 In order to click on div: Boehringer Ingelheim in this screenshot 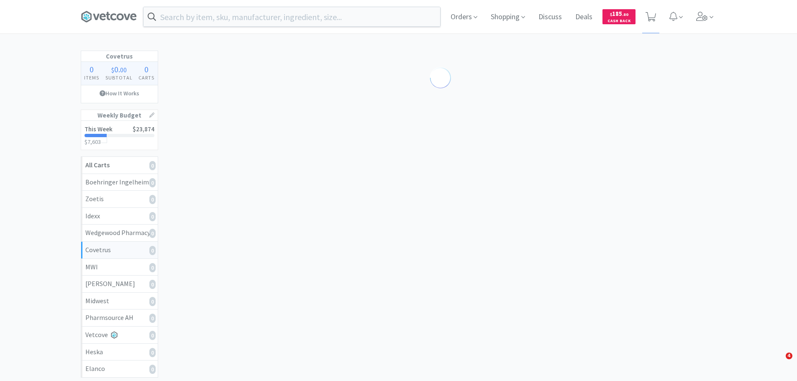, I will do `click(119, 182)`.